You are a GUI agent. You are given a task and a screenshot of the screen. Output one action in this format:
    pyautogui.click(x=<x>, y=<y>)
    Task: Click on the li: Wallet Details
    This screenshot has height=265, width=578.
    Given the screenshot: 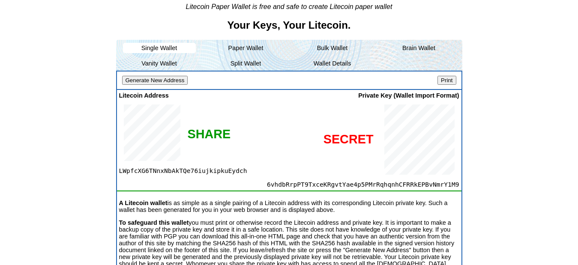 What is the action you would take?
    pyautogui.click(x=333, y=63)
    